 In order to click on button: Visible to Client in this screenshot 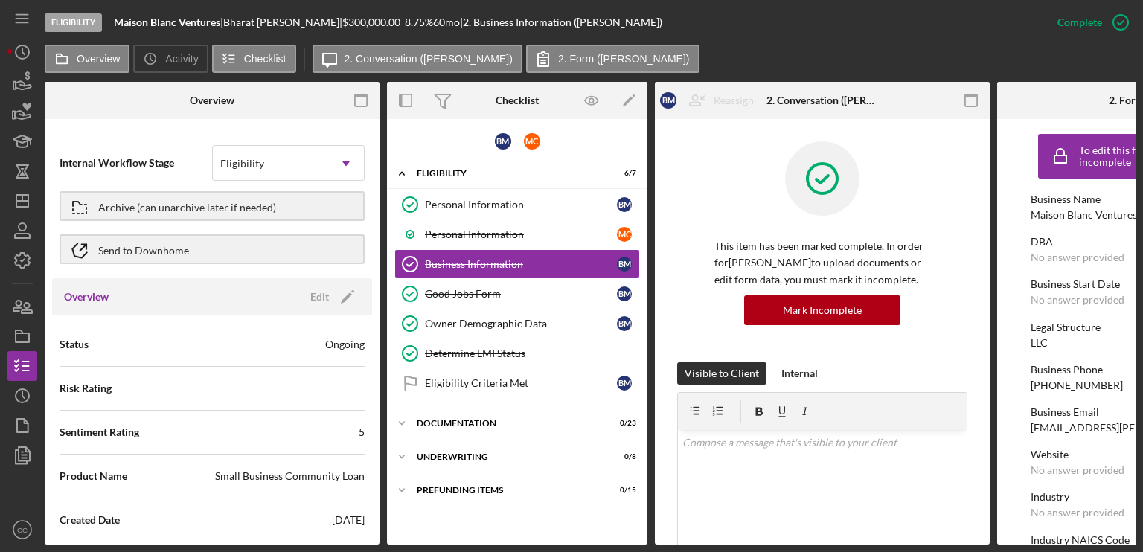, I will do `click(722, 373)`.